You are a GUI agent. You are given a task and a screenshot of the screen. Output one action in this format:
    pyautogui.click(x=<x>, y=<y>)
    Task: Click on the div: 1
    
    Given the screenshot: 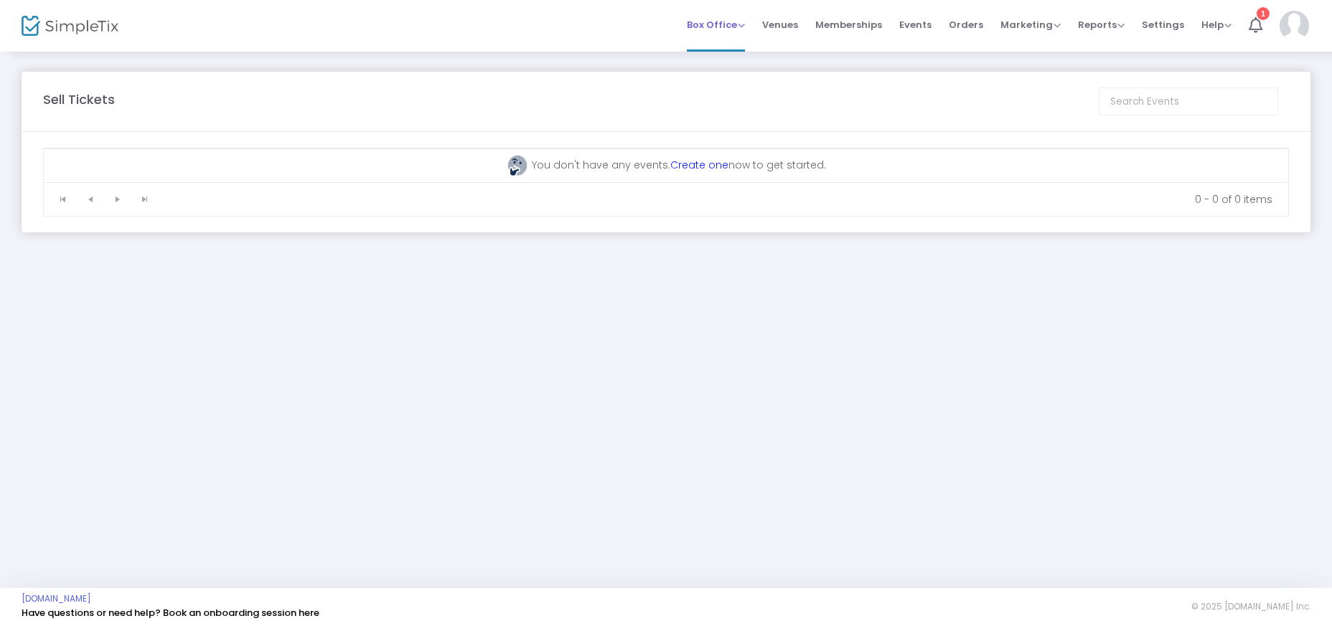 What is the action you would take?
    pyautogui.click(x=1263, y=14)
    